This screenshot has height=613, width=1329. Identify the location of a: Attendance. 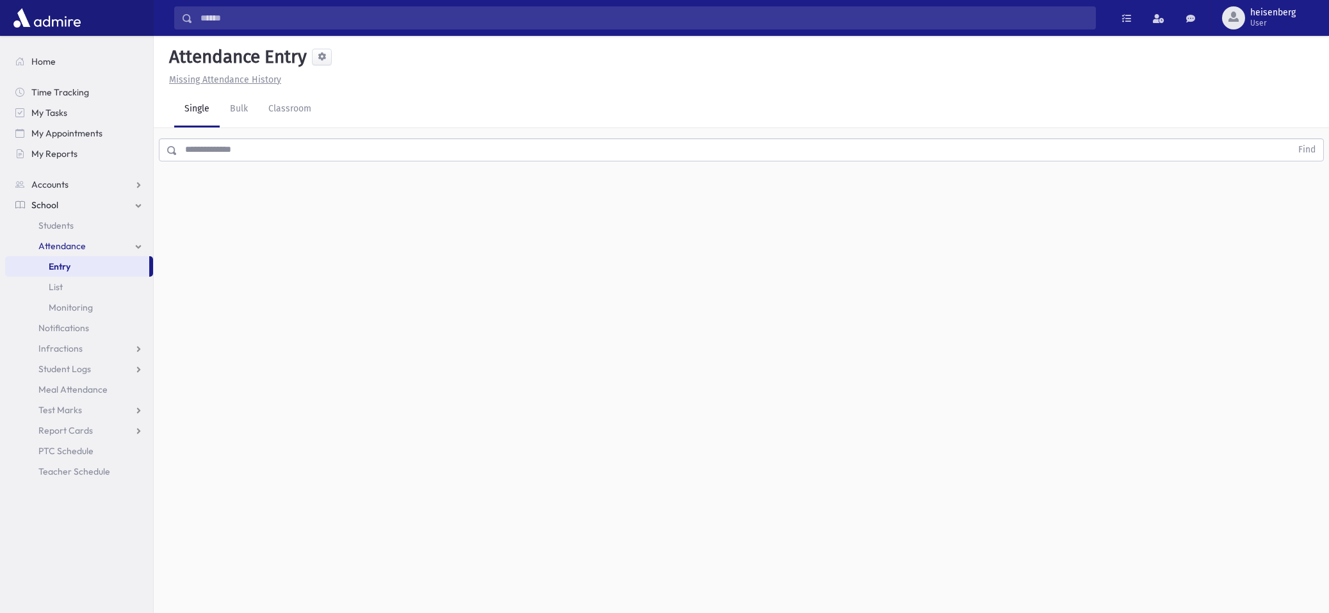
(79, 246).